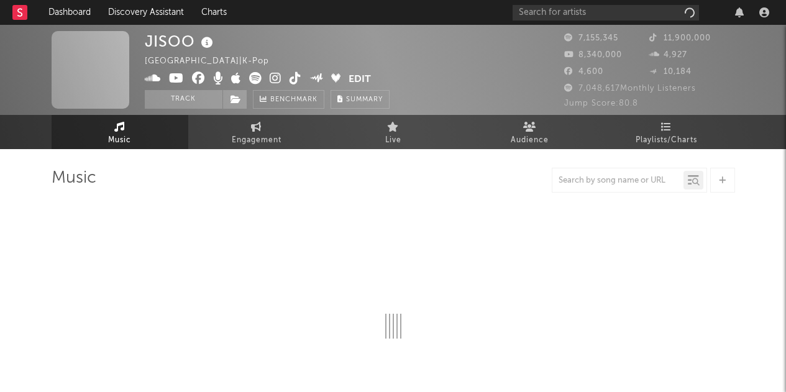 The image size is (786, 392). What do you see at coordinates (393, 132) in the screenshot?
I see `a: Live` at bounding box center [393, 132].